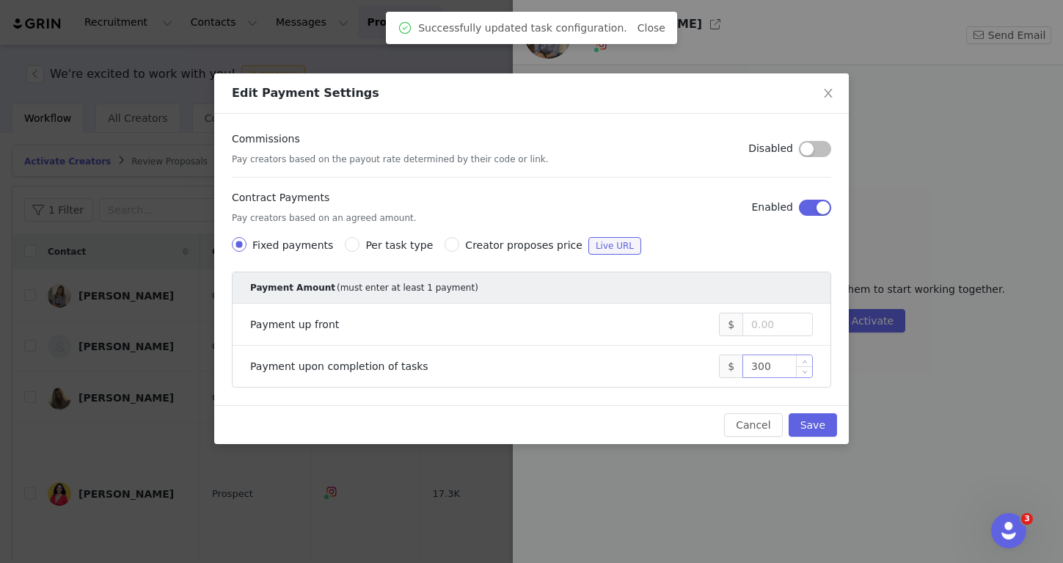 Image resolution: width=1063 pixels, height=563 pixels. What do you see at coordinates (407, 288) in the screenshot?
I see `div: (must enter at least 1 payment)` at bounding box center [407, 288].